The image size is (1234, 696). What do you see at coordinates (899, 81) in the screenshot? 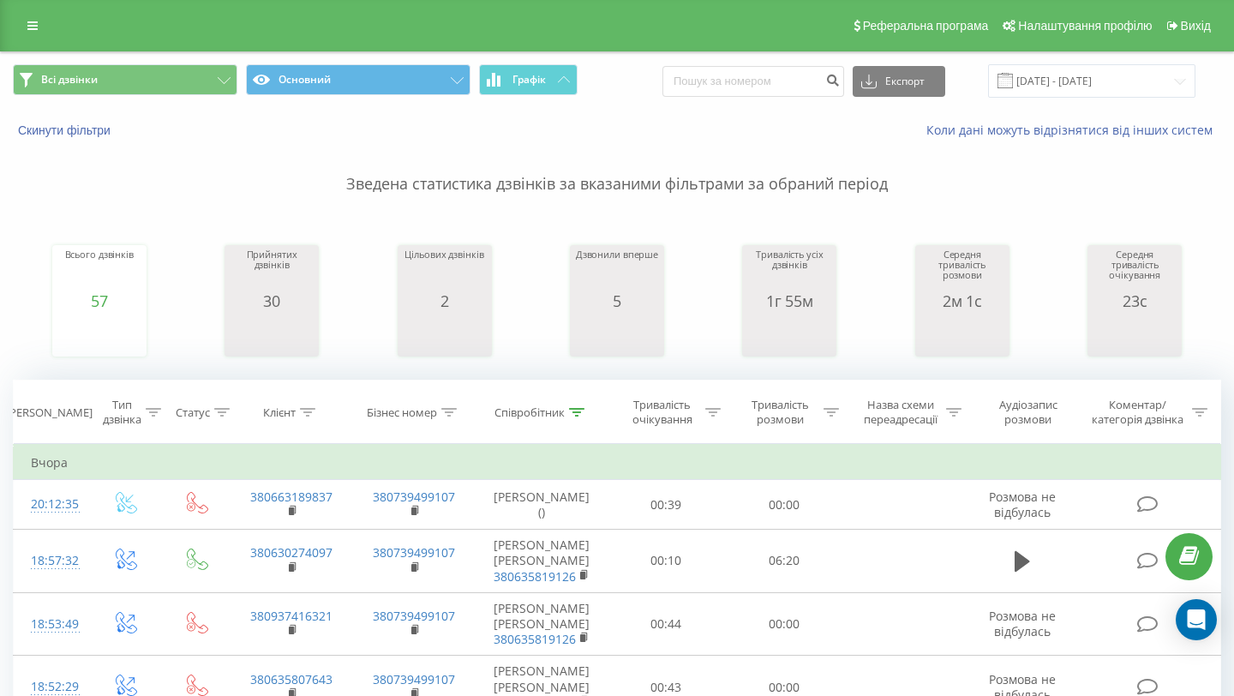
I see `button: Експорт` at bounding box center [899, 81].